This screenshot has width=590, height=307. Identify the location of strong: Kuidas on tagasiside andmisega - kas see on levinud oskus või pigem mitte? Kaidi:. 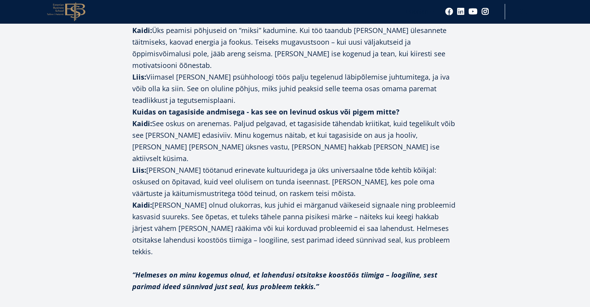
(266, 117).